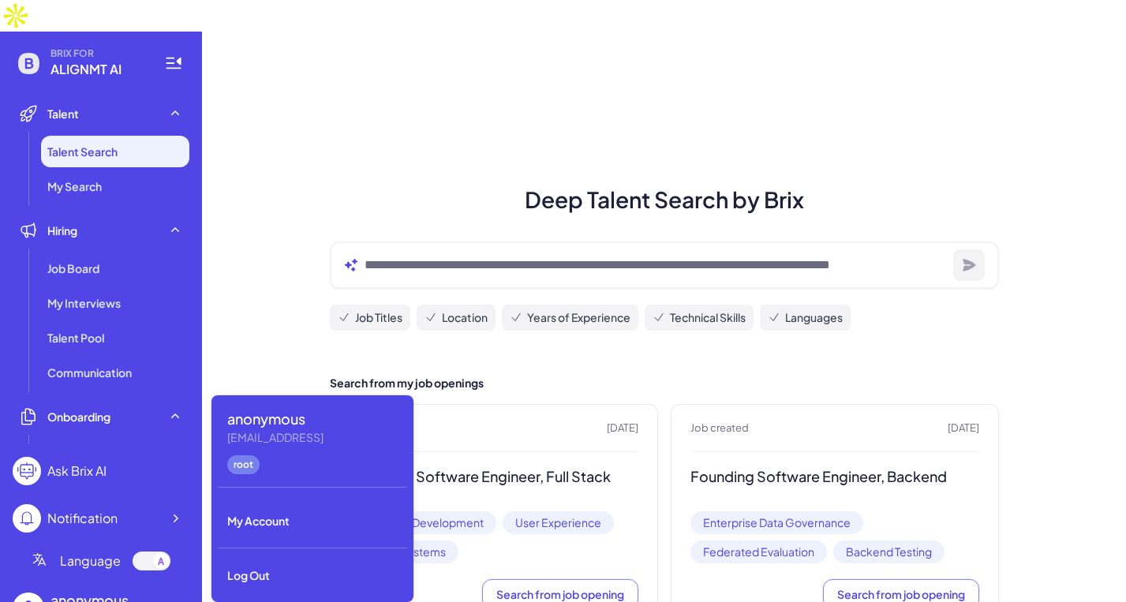 This screenshot has height=602, width=1126. Describe the element at coordinates (813, 317) in the screenshot. I see `span: Languages` at that location.